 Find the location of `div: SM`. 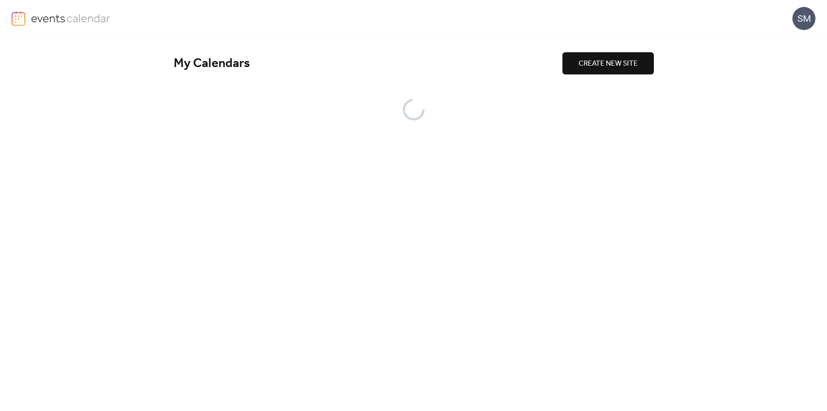

div: SM is located at coordinates (804, 18).